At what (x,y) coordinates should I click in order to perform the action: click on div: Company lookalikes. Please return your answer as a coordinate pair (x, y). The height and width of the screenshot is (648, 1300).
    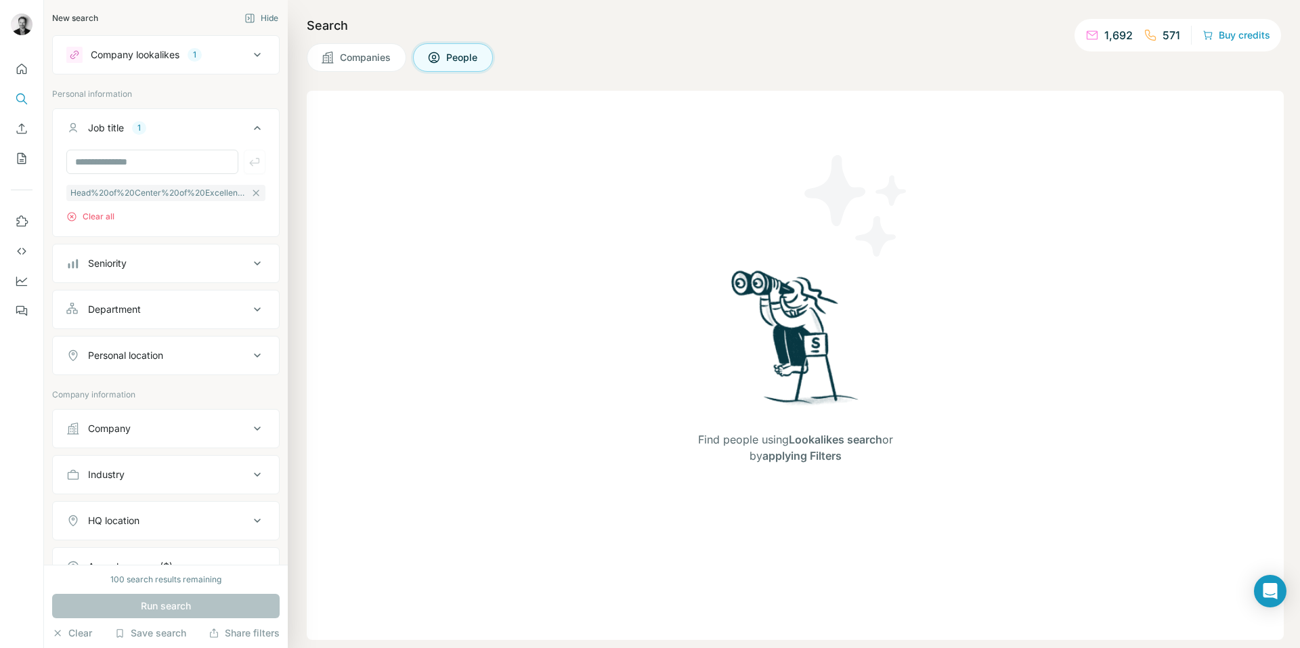
    Looking at the image, I should click on (135, 55).